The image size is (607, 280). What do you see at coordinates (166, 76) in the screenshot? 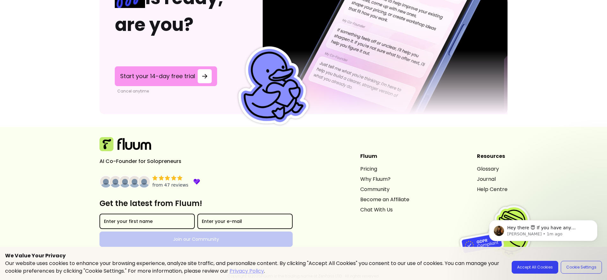
I see `a: Start your 14-day free trial` at bounding box center [166, 76].